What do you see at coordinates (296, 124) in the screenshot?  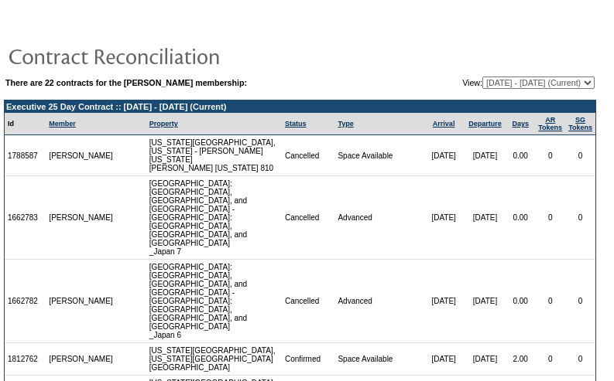 I see `a: Status` at bounding box center [296, 124].